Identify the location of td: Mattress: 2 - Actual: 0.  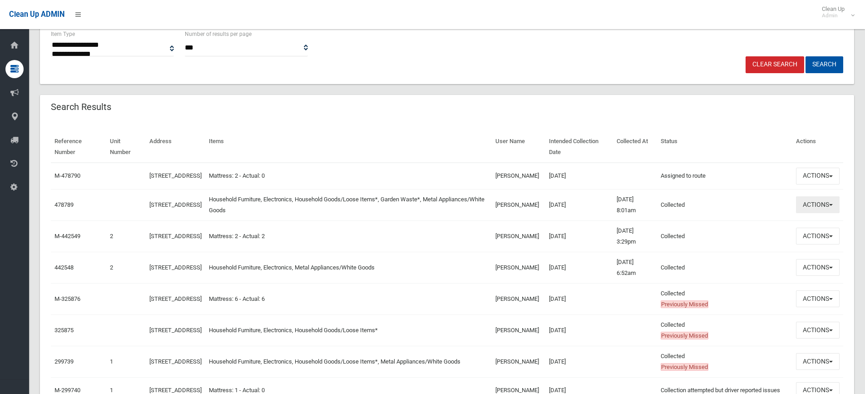
(349, 176).